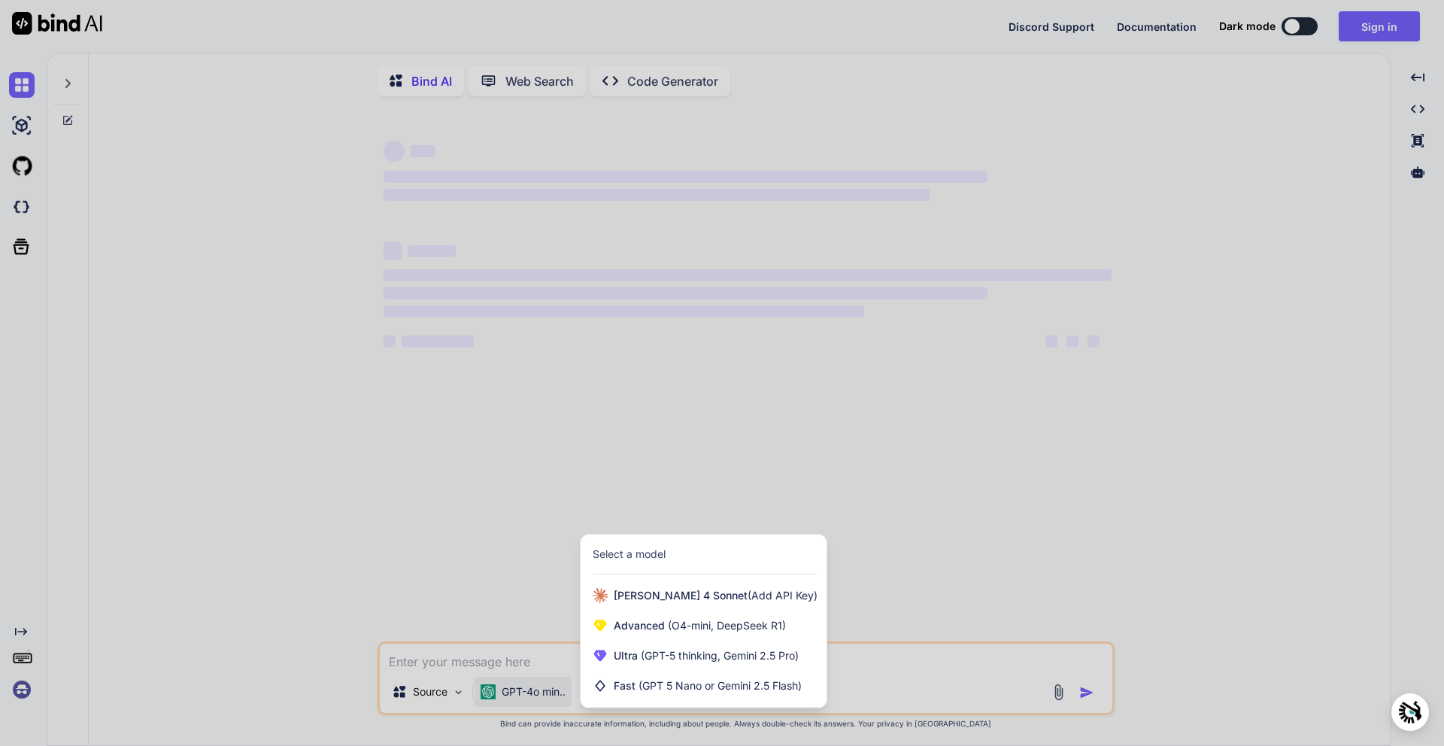 The image size is (1444, 746). What do you see at coordinates (707, 686) in the screenshot?
I see `span: Fast` at bounding box center [707, 686].